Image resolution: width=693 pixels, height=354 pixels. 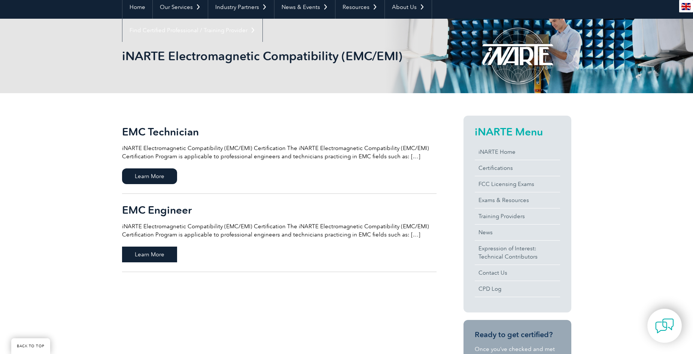 I want to click on a: Training Providers, so click(x=518, y=216).